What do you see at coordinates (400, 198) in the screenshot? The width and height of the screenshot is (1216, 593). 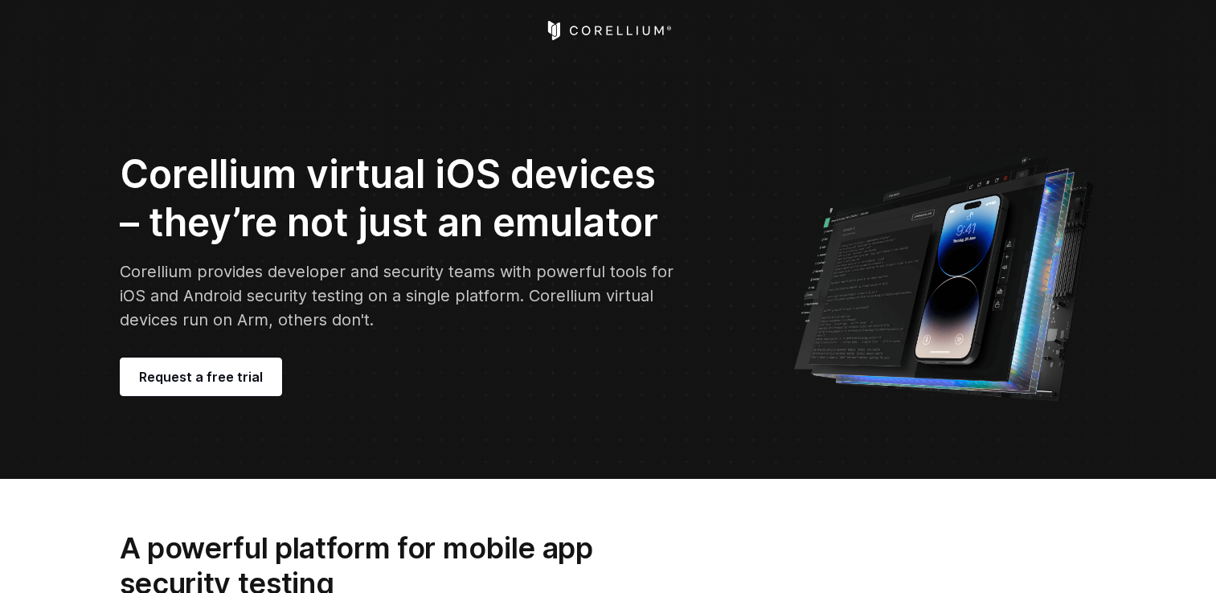 I see `h2: Corellium virtual iOS devices – they’re not just an emulator` at bounding box center [400, 198].